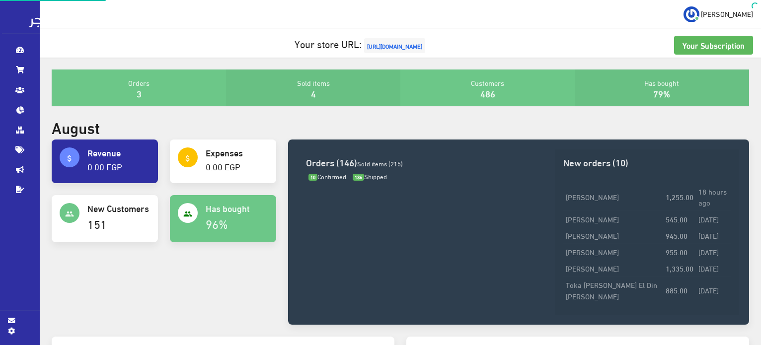 Image resolution: width=761 pixels, height=345 pixels. What do you see at coordinates (313, 93) in the screenshot?
I see `a: 4` at bounding box center [313, 93].